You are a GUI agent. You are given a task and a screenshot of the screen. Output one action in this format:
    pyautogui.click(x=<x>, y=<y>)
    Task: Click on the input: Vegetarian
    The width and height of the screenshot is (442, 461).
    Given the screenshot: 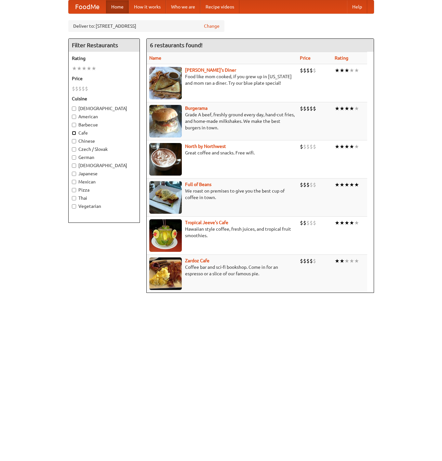 What is the action you would take?
    pyautogui.click(x=74, y=206)
    